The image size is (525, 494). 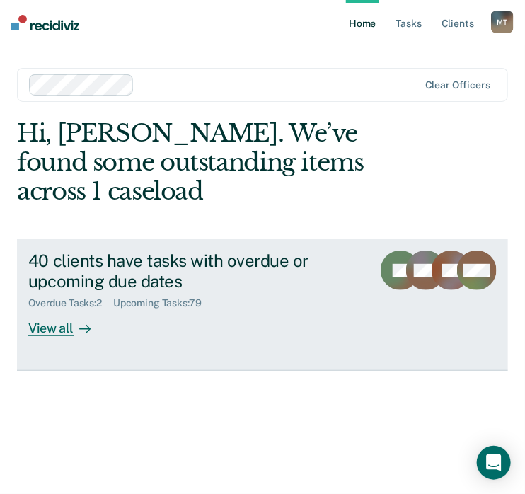 I want to click on div: Upcoming Tasks : 79, so click(x=163, y=303).